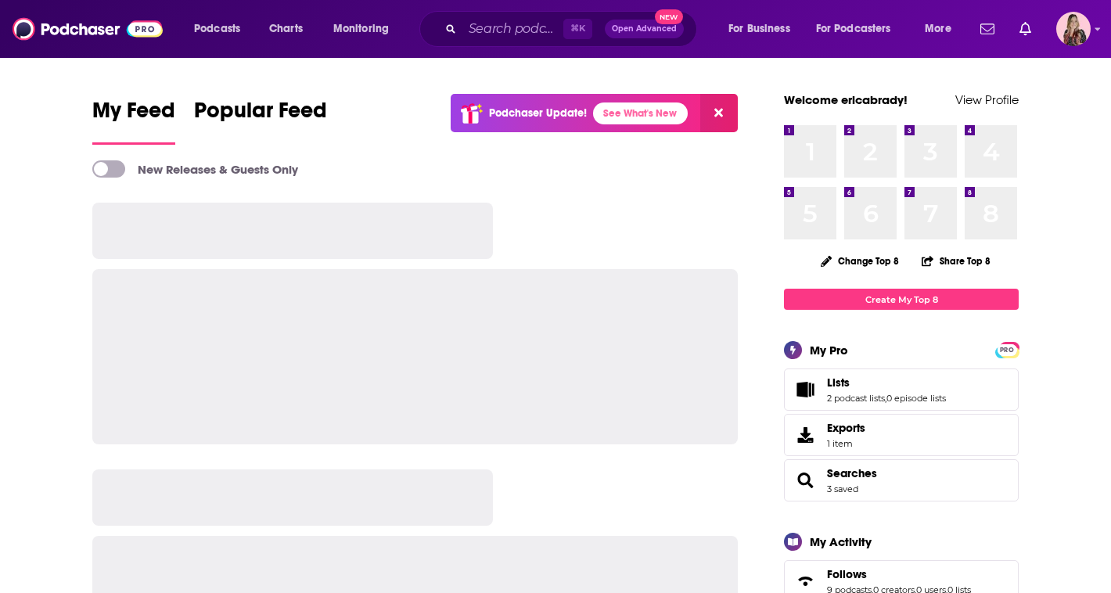 The image size is (1111, 593). Describe the element at coordinates (640, 113) in the screenshot. I see `a: See What's New` at that location.